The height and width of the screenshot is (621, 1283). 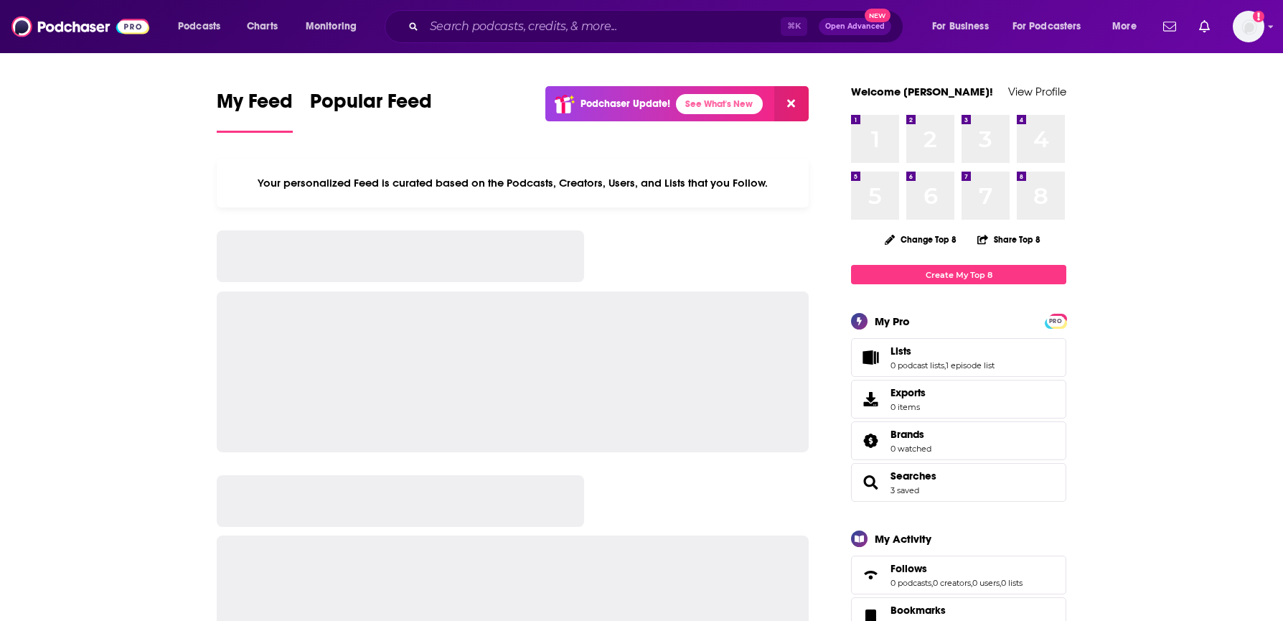 I want to click on span: Bookmarks, so click(x=918, y=610).